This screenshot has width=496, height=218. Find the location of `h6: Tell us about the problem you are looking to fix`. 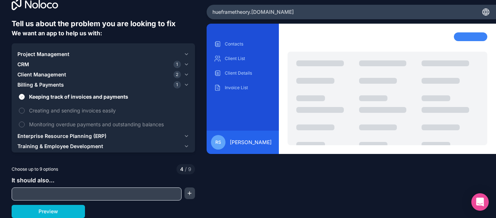

h6: Tell us about the problem you are looking to fix is located at coordinates (103, 24).